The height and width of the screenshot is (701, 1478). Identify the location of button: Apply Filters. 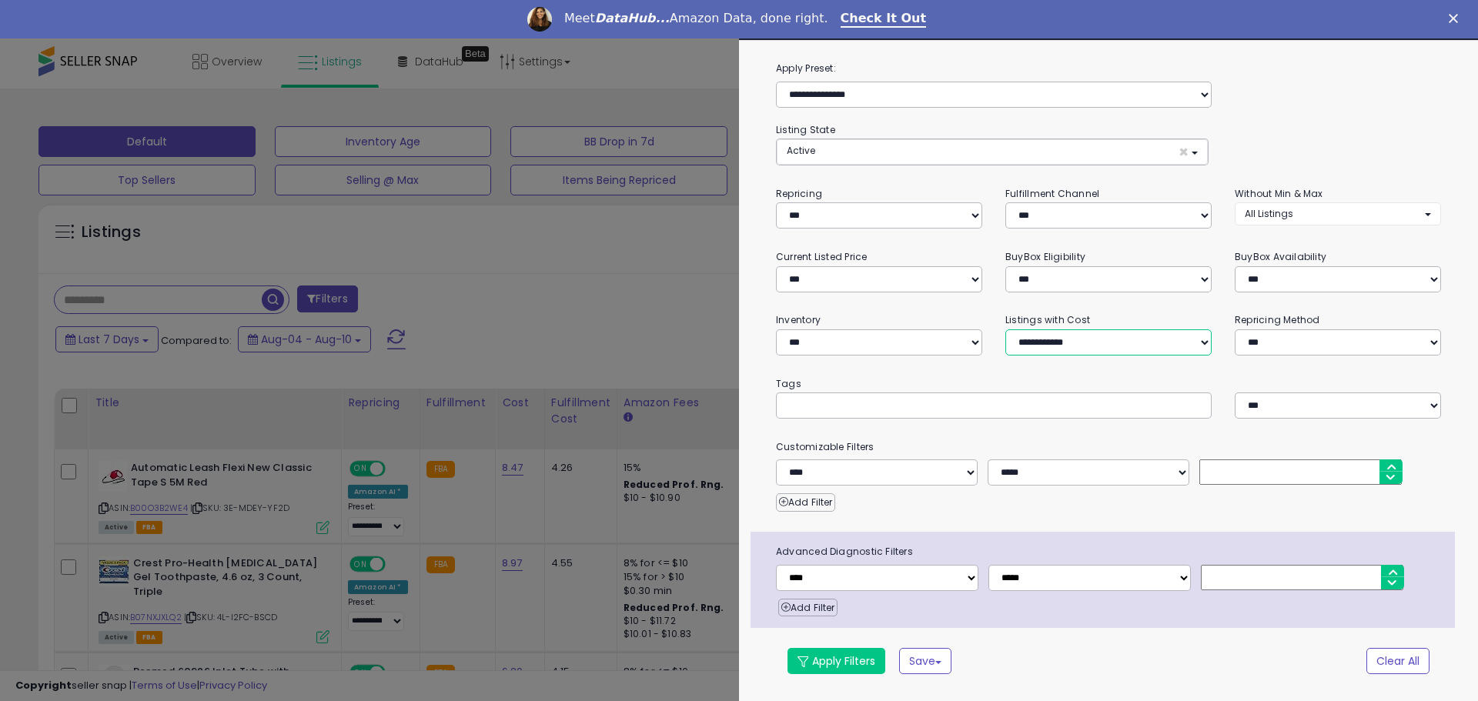
(836, 661).